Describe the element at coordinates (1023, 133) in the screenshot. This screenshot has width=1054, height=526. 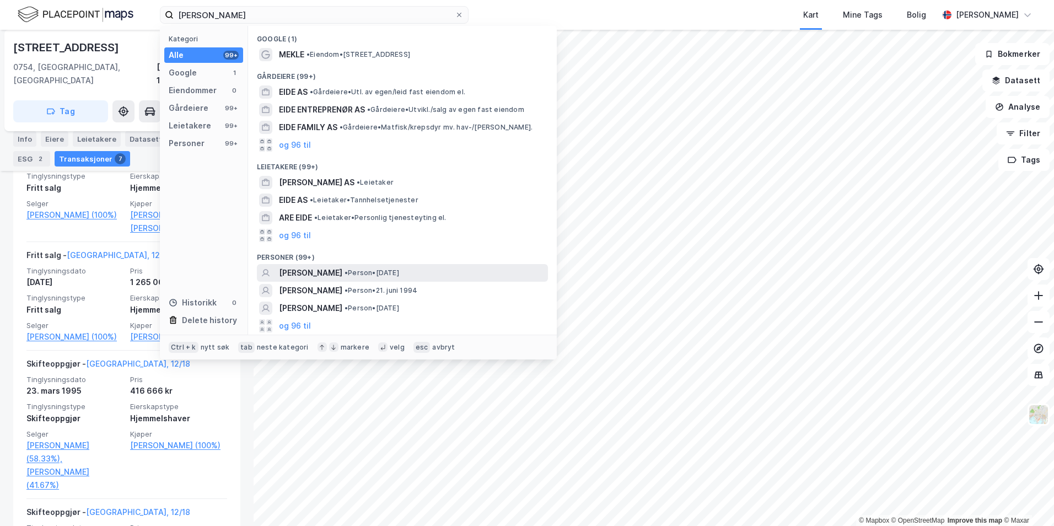
I see `button: Filter` at that location.